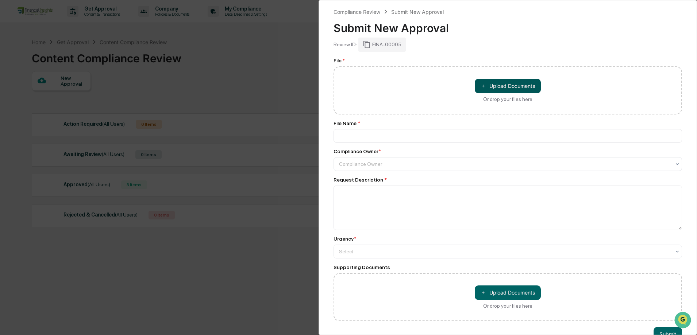 This screenshot has width=697, height=335. What do you see at coordinates (357, 12) in the screenshot?
I see `div: Compliance Review` at bounding box center [357, 12].